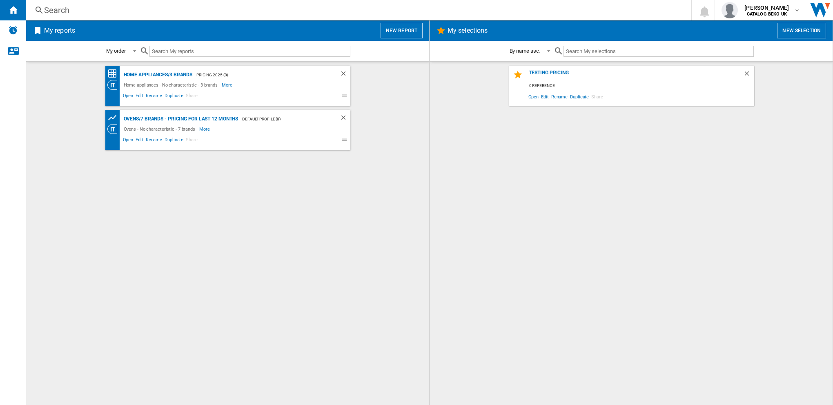 The width and height of the screenshot is (833, 405). Describe the element at coordinates (640, 86) in the screenshot. I see `div: 0 reference` at that location.